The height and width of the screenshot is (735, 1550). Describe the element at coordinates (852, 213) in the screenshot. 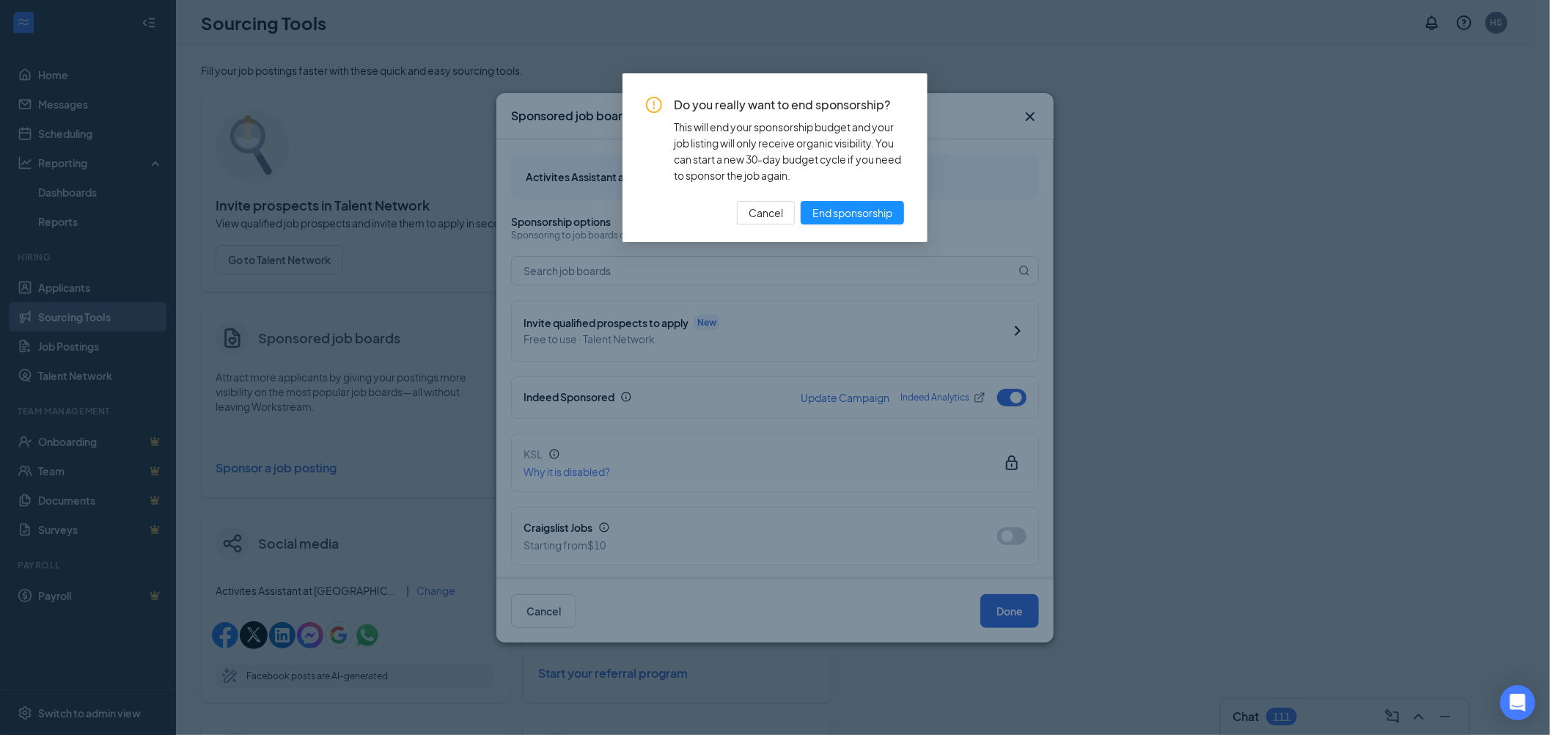

I see `button: End sponsorship` at that location.